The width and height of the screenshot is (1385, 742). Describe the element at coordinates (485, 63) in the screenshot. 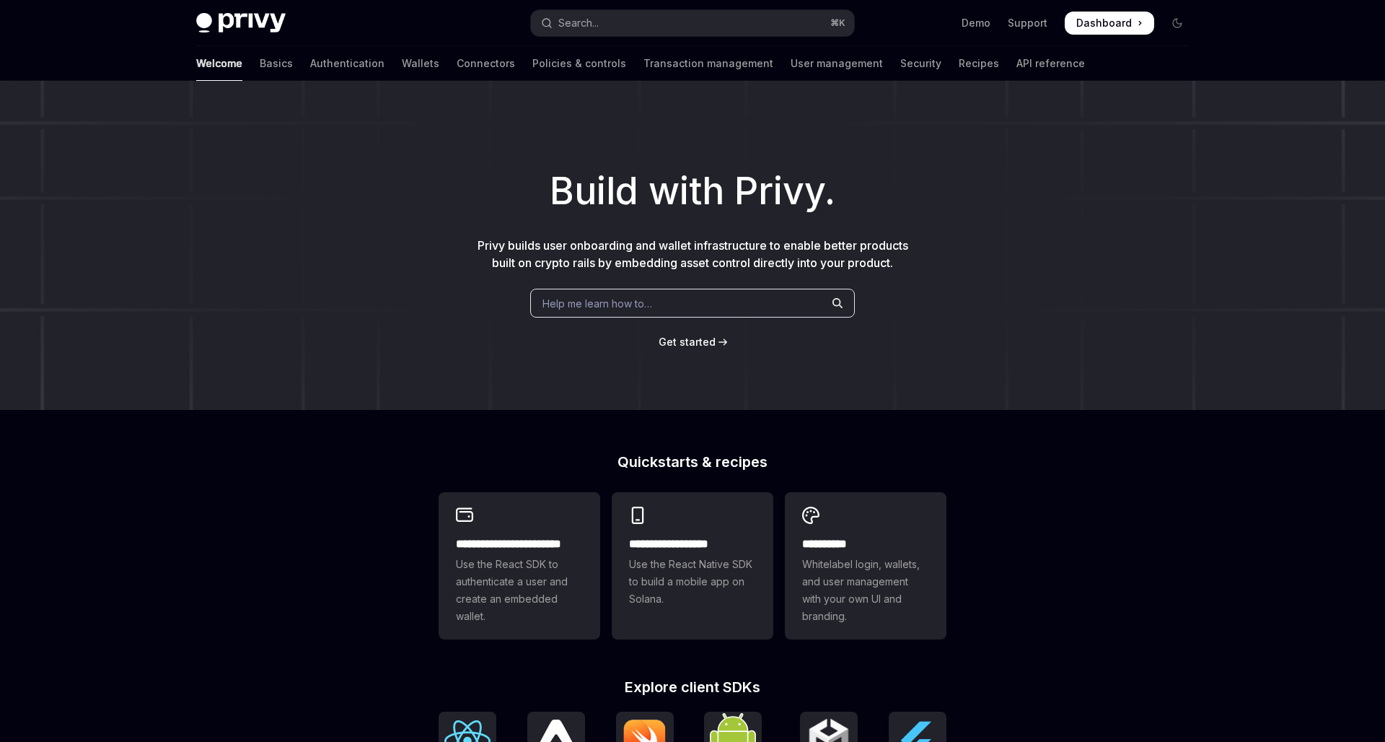

I see `a: Connectors` at that location.